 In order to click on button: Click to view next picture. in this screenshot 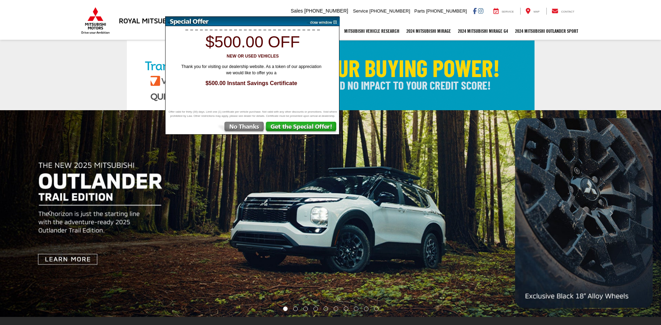, I will do `click(612, 213)`.